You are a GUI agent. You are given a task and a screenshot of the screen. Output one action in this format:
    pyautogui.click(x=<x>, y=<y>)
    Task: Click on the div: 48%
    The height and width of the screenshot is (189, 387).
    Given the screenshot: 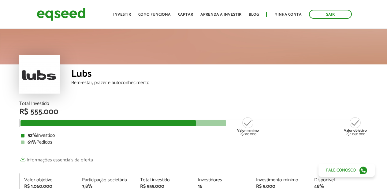 What is the action you would take?
    pyautogui.click(x=339, y=186)
    